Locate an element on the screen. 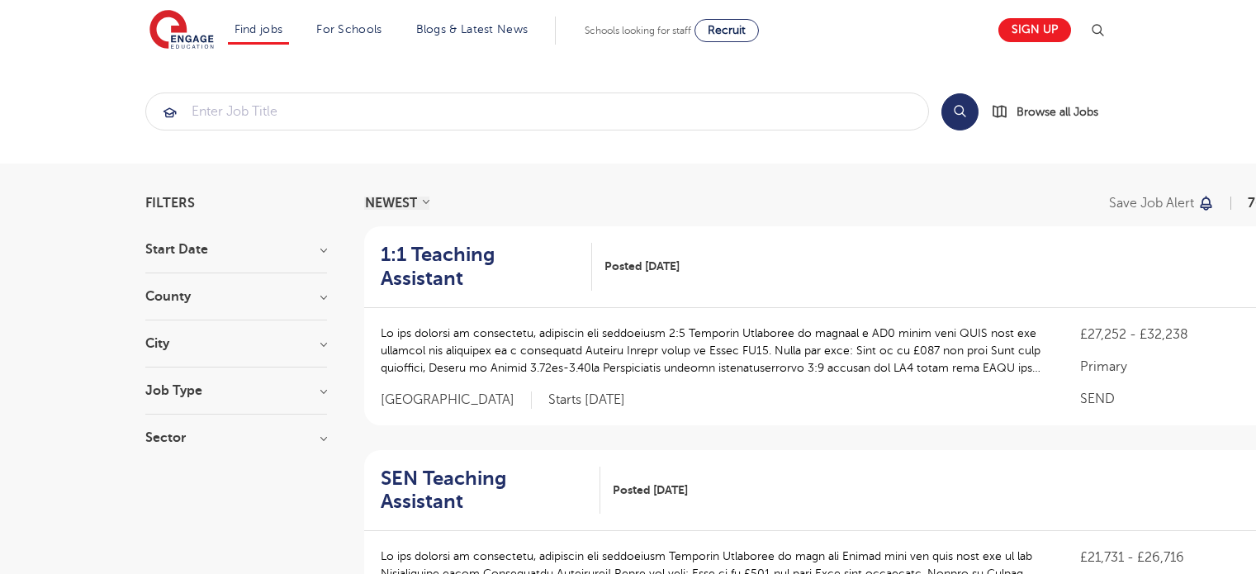  h3: Start Date is located at coordinates (236, 249).